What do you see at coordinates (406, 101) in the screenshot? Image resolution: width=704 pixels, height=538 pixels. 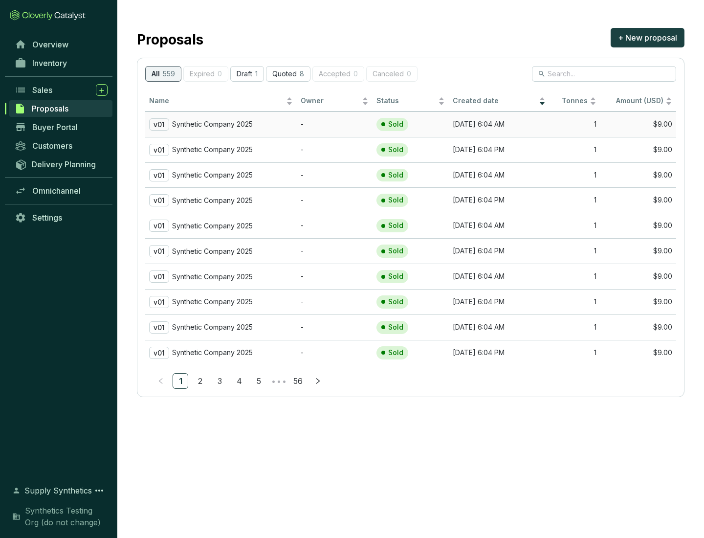 I see `span: Status` at bounding box center [406, 101].